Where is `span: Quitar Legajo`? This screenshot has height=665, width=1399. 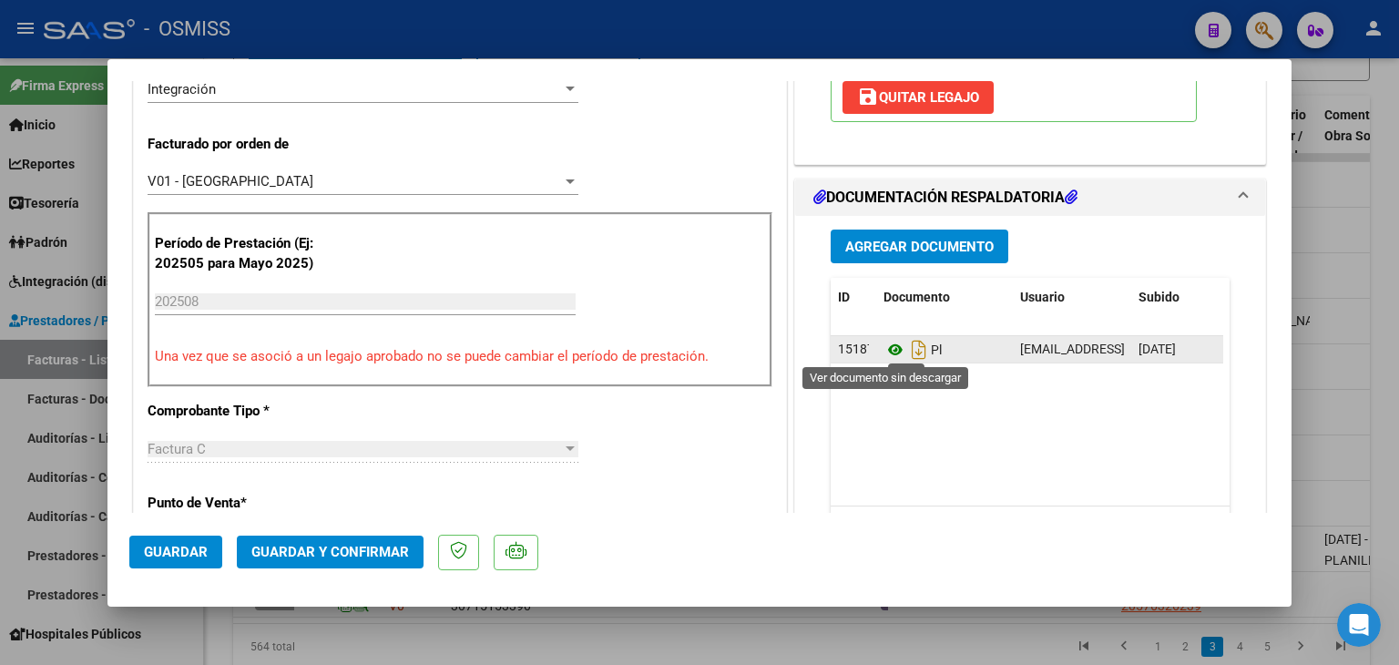
span: Quitar Legajo is located at coordinates (918, 97).